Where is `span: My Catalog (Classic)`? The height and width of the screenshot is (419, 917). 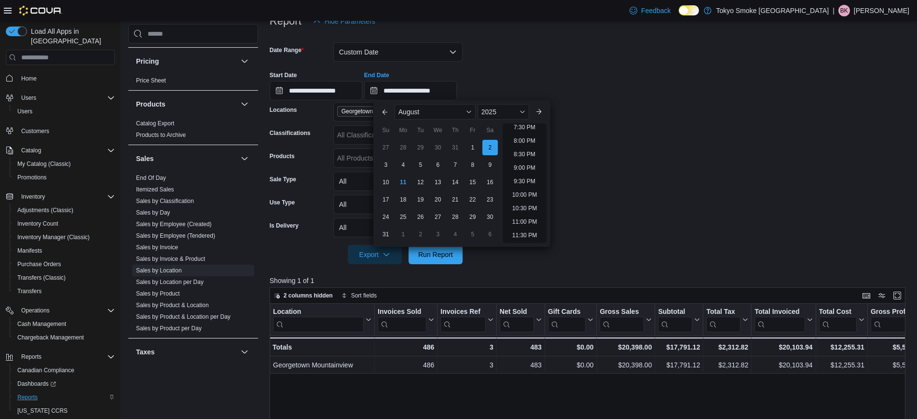
span: My Catalog (Classic) is located at coordinates (64, 164).